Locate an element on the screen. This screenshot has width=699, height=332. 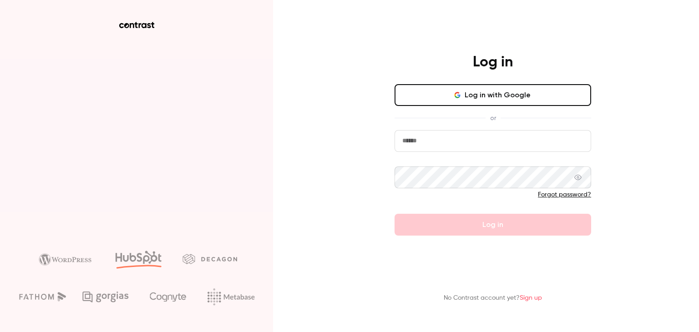
img: decagon is located at coordinates (210, 259).